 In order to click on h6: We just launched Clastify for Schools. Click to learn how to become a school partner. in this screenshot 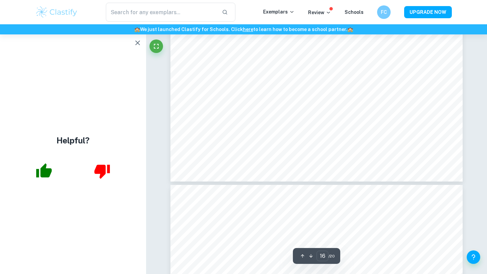, I will do `click(243, 29)`.